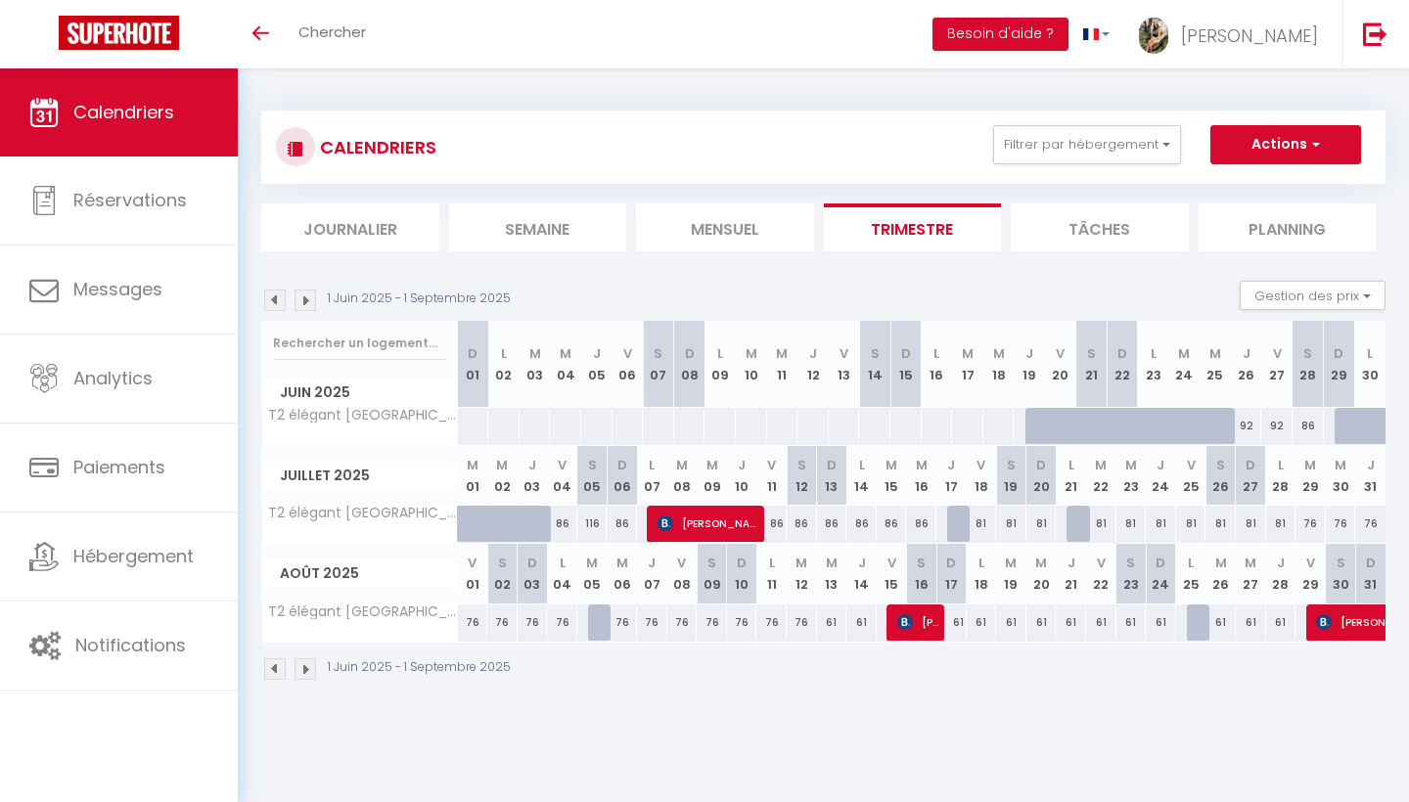 The image size is (1409, 802). What do you see at coordinates (117, 289) in the screenshot?
I see `span: Messages` at bounding box center [117, 289].